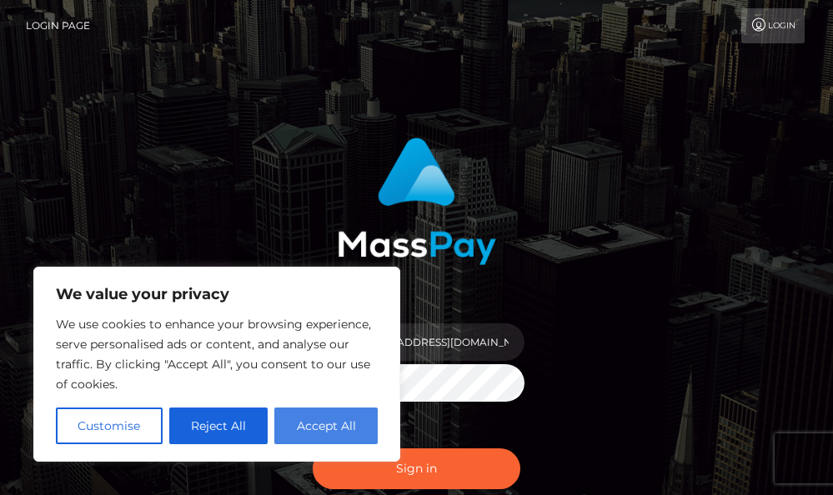 The height and width of the screenshot is (495, 833). I want to click on button: Reject All, so click(219, 426).